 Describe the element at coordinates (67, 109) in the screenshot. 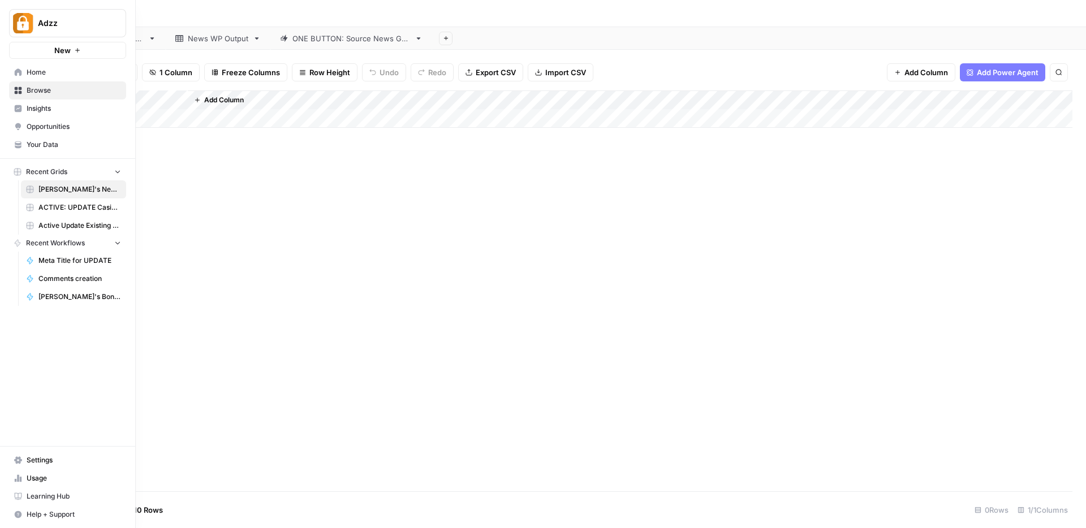

I see `a: Insights` at that location.